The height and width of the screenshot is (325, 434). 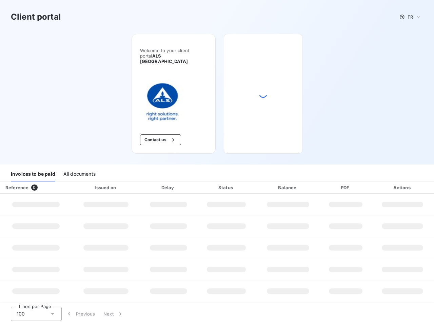 What do you see at coordinates (17, 188) in the screenshot?
I see `div: Reference` at bounding box center [17, 188].